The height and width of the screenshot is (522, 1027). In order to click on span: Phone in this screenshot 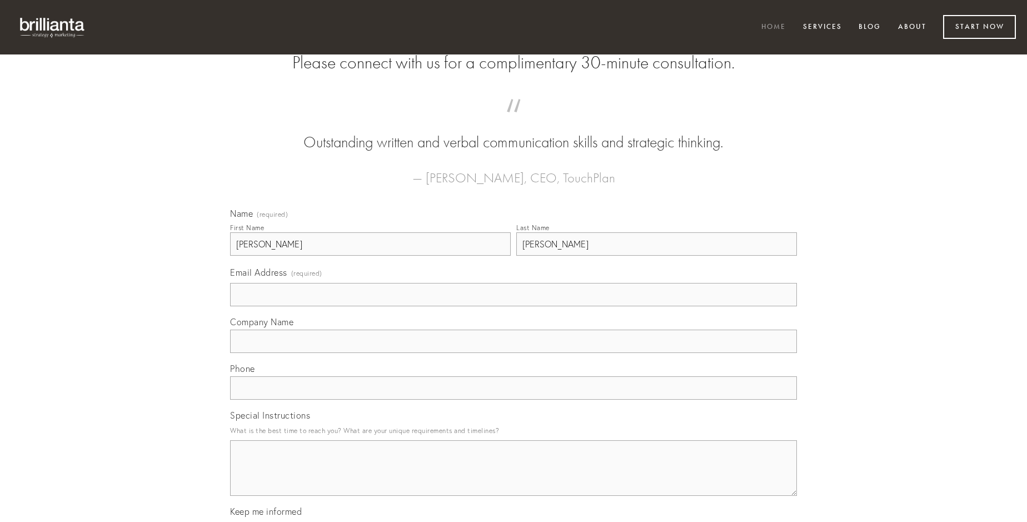, I will do `click(242, 368)`.